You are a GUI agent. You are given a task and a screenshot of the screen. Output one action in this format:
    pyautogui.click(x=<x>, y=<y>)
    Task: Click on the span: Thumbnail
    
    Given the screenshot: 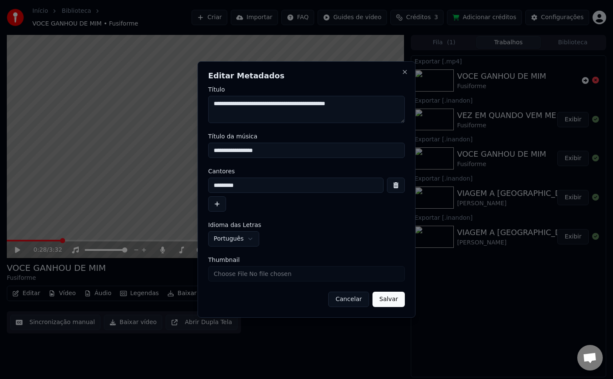 What is the action you would take?
    pyautogui.click(x=224, y=260)
    